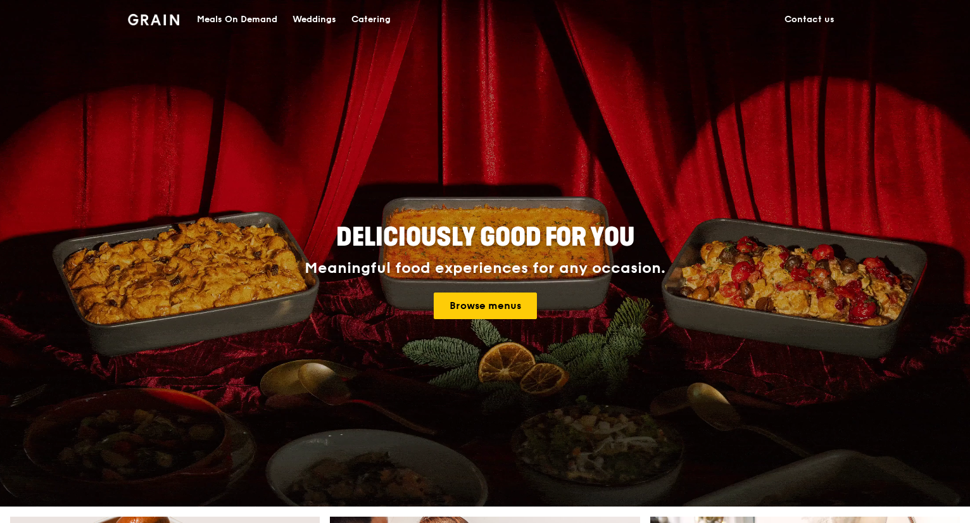 The image size is (970, 523). What do you see at coordinates (485, 237) in the screenshot?
I see `span: Deliciously good for you` at bounding box center [485, 237].